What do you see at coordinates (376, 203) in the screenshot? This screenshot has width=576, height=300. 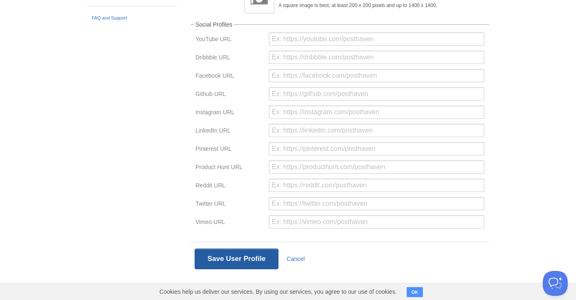 I see `input: Ex: https://twitter.com/posthaven` at bounding box center [376, 203].